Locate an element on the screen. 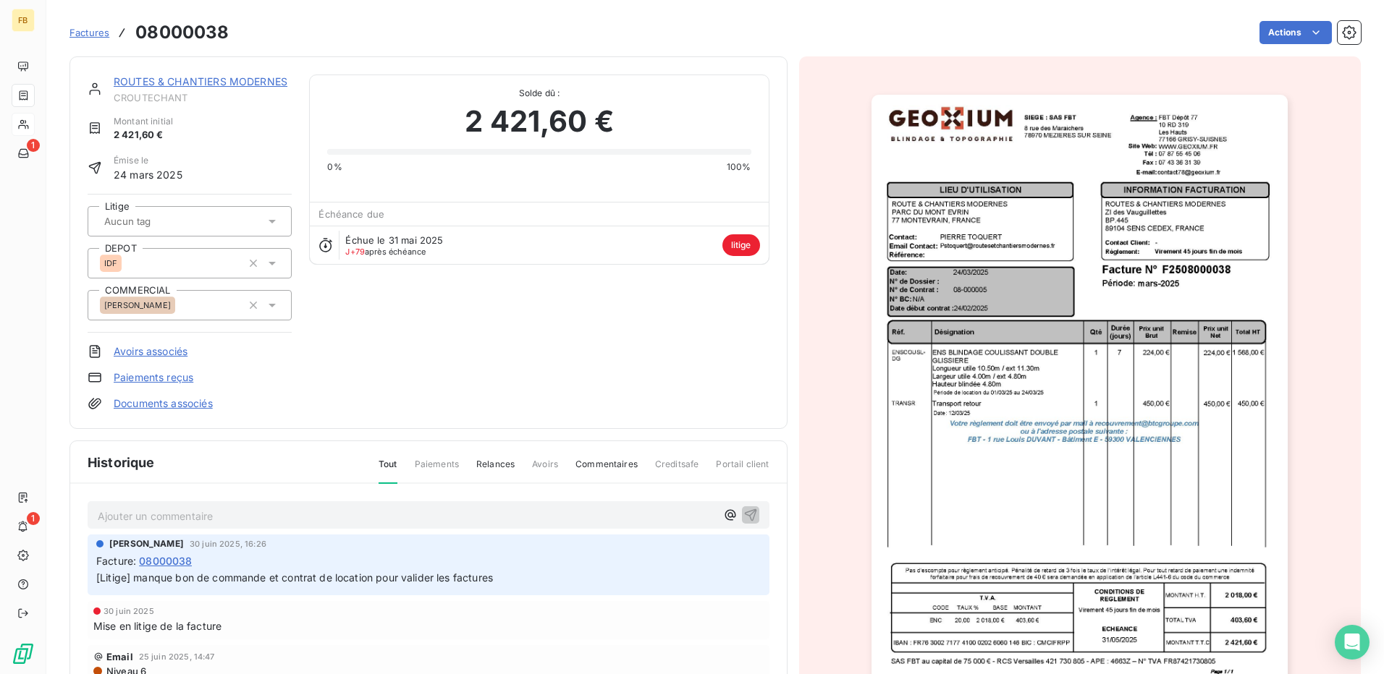 This screenshot has height=674, width=1384. a: Avoirs associés is located at coordinates (151, 352).